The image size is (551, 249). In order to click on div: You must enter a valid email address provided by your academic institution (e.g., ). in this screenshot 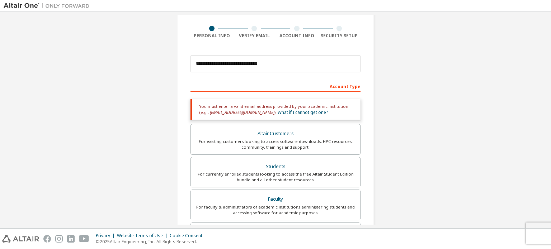, I will do `click(275, 109)`.